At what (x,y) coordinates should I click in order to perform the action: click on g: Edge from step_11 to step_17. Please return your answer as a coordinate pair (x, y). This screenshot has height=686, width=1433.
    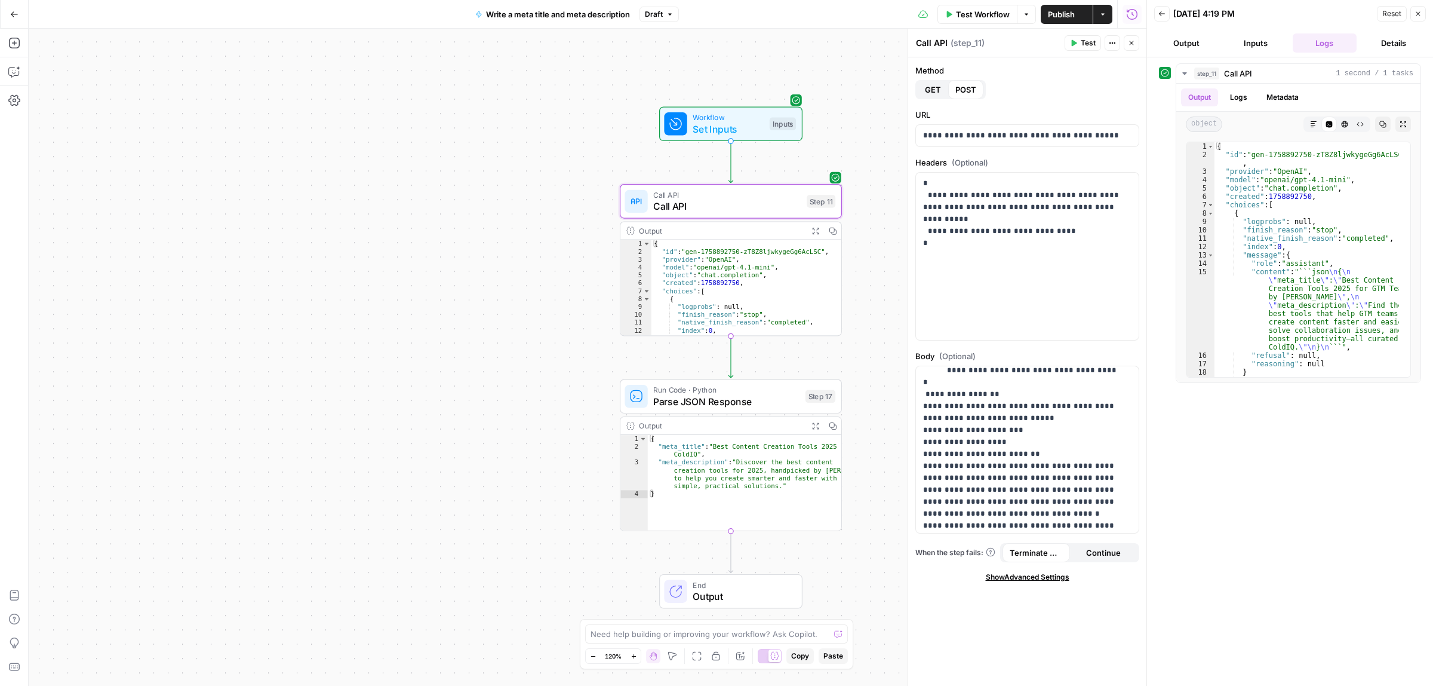
    Looking at the image, I should click on (730, 357).